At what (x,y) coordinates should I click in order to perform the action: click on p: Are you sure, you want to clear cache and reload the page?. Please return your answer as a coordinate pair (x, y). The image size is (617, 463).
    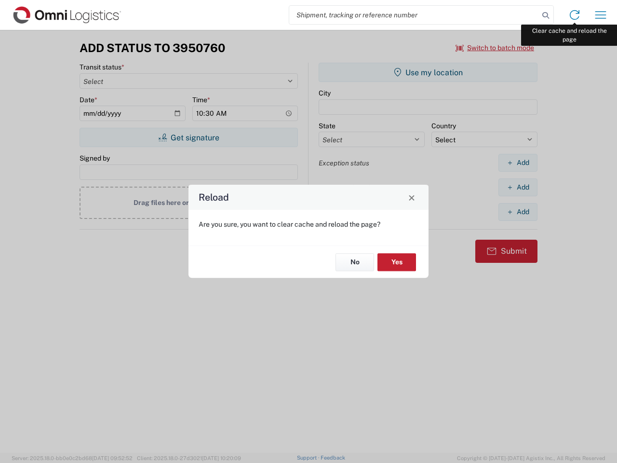
    Looking at the image, I should click on (308, 224).